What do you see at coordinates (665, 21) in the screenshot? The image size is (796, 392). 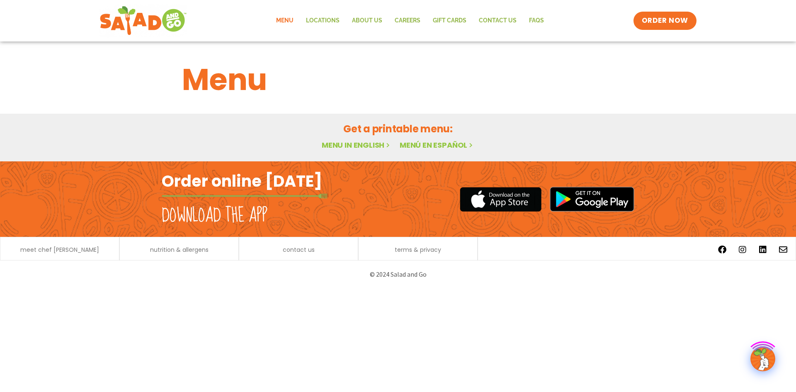 I see `a: ORDER NOW` at bounding box center [665, 21].